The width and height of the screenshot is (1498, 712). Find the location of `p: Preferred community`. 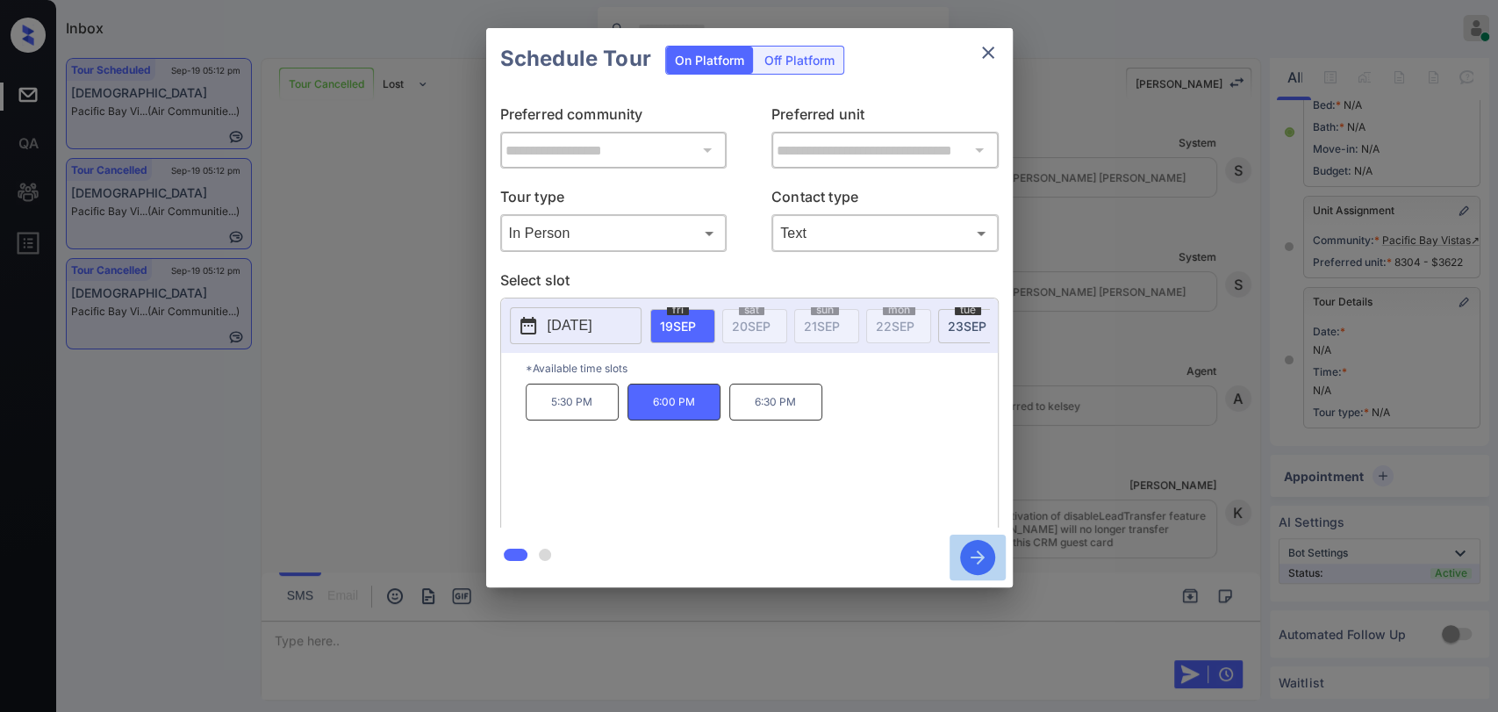

p: Preferred community is located at coordinates (614, 118).